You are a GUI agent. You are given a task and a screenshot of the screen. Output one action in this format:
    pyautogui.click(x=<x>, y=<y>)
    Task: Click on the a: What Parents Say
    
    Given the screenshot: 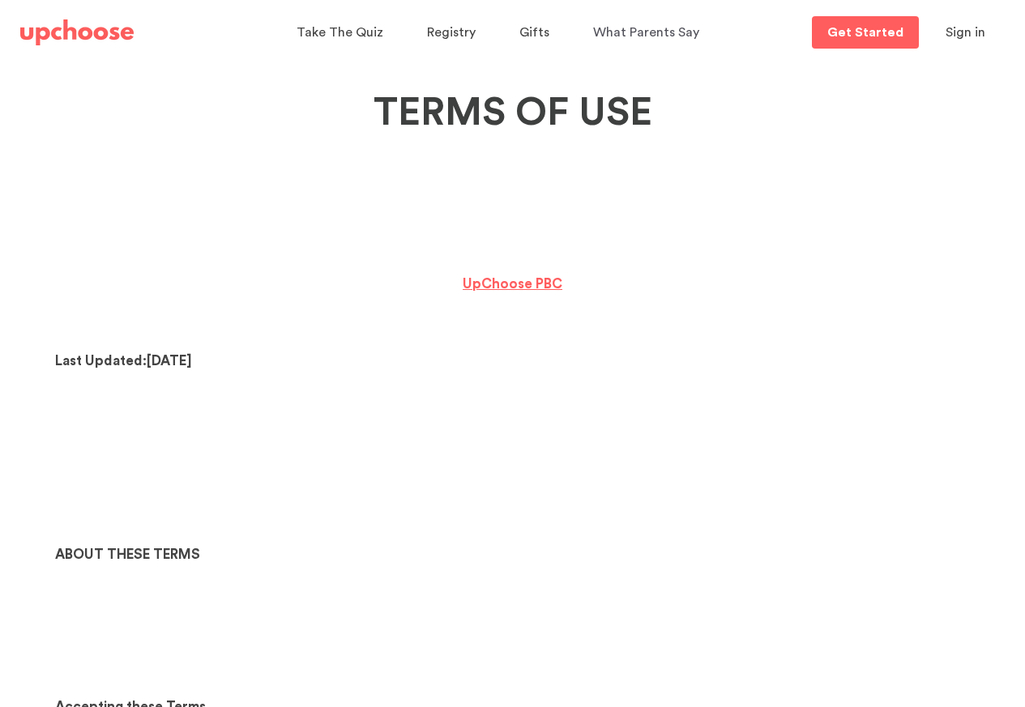 What is the action you would take?
    pyautogui.click(x=648, y=32)
    